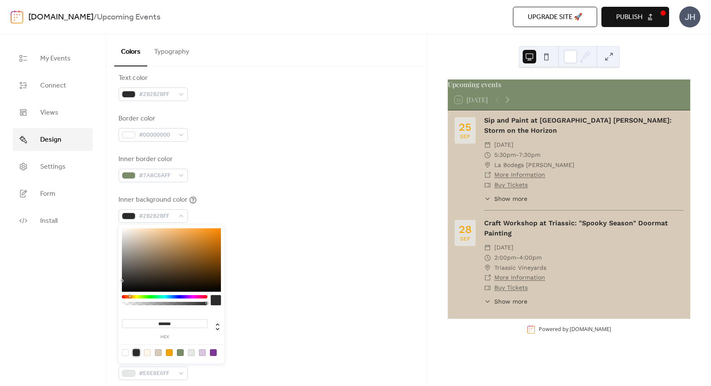 The height and width of the screenshot is (386, 711). I want to click on div: rgb(255, 245, 233), so click(147, 353).